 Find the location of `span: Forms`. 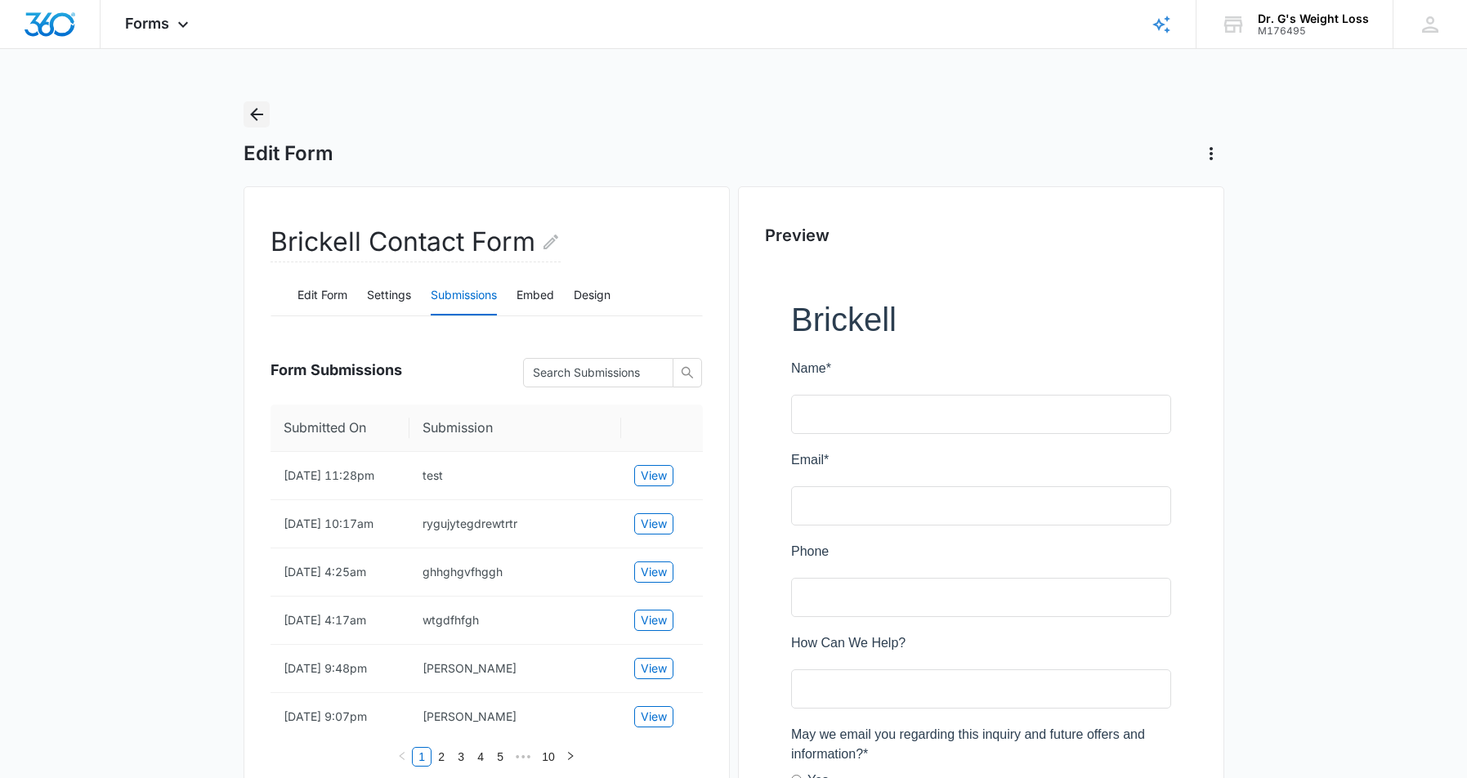

span: Forms is located at coordinates (147, 23).